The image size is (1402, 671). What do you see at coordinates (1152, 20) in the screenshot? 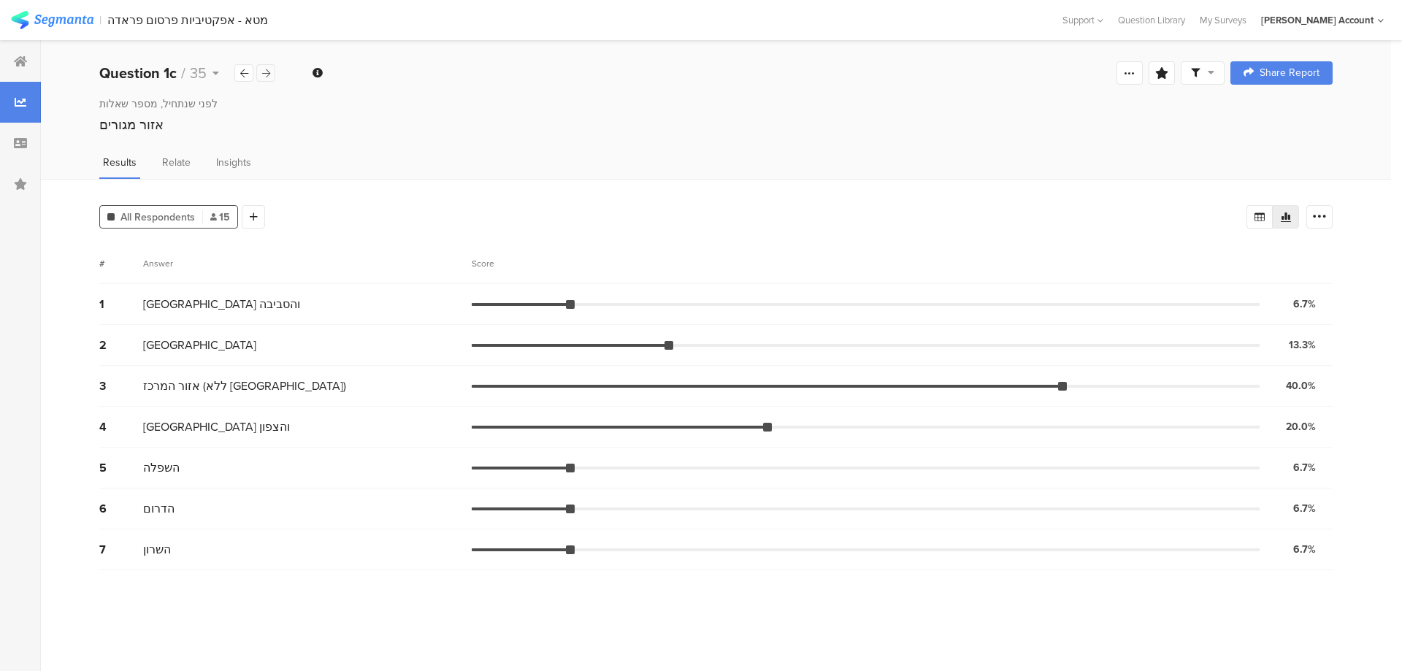
I see `a: Question Library` at bounding box center [1152, 20].